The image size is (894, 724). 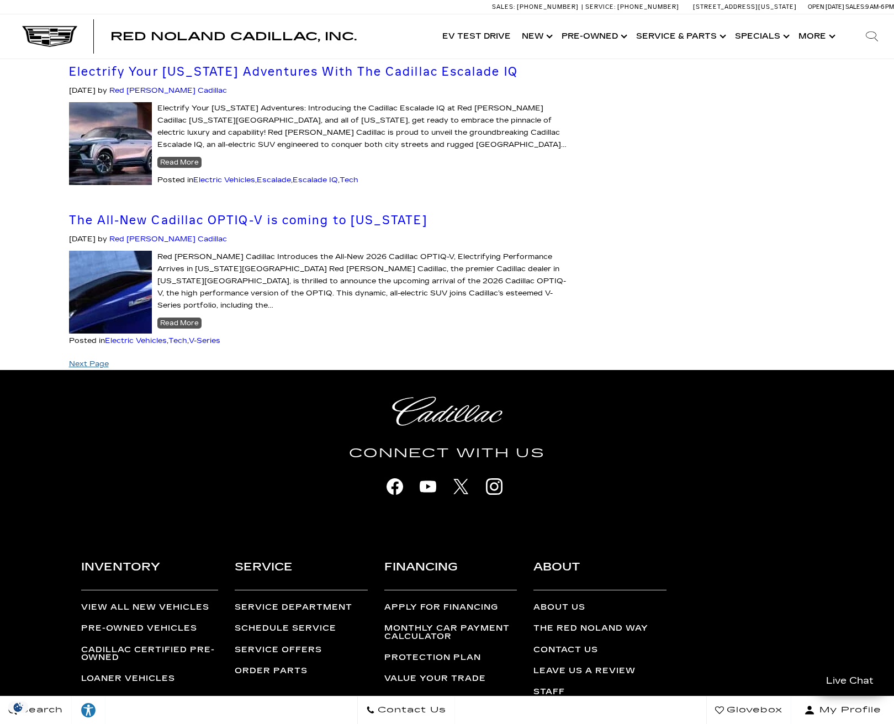 What do you see at coordinates (301, 608) in the screenshot?
I see `a: Service Department` at bounding box center [301, 608].